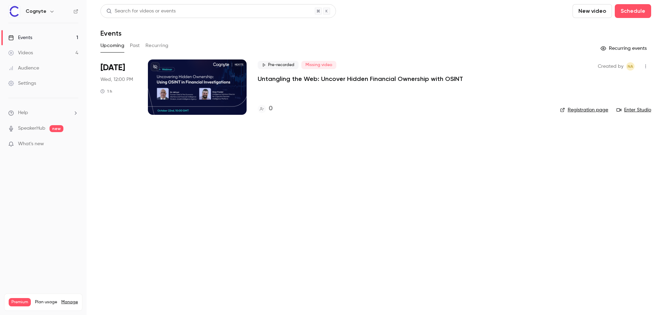 The image size is (665, 315). Describe the element at coordinates (630, 66) in the screenshot. I see `span: NA` at that location.